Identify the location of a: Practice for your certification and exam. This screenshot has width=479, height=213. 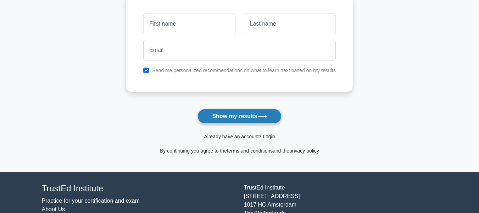
(91, 200).